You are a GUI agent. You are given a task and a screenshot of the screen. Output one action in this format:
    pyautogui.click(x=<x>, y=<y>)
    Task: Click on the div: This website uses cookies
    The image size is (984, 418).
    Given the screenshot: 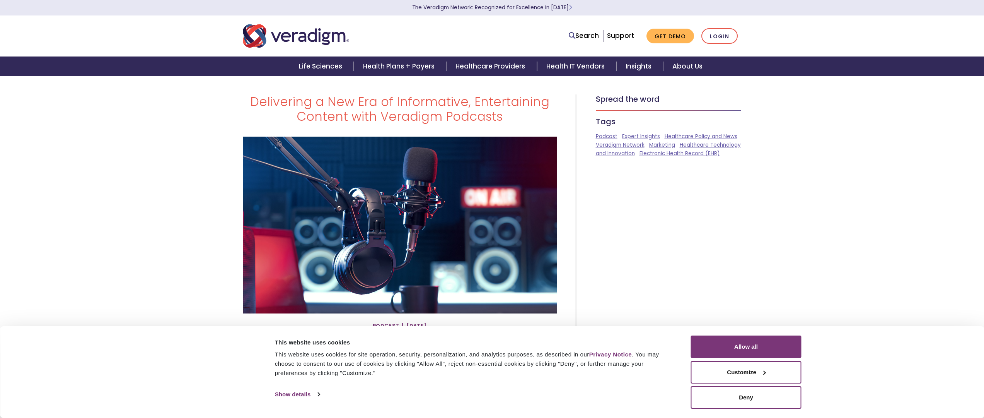 What is the action you would take?
    pyautogui.click(x=474, y=342)
    